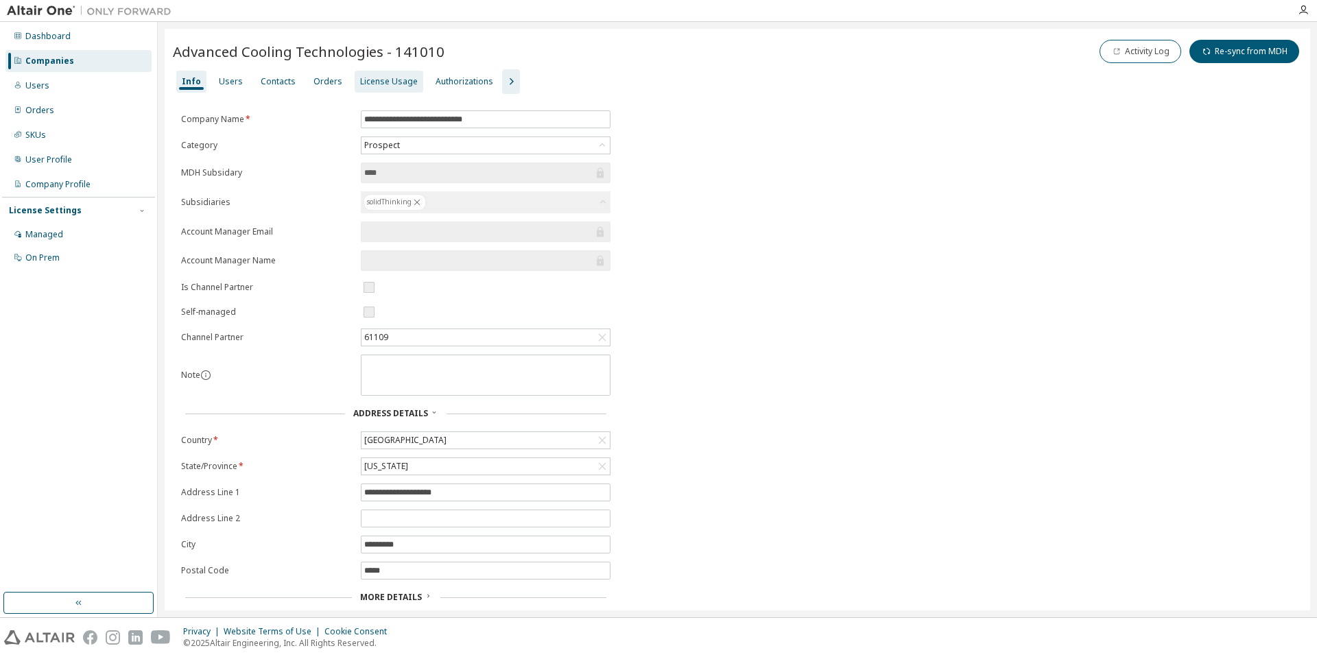 This screenshot has width=1317, height=657. What do you see at coordinates (267, 492) in the screenshot?
I see `label: Address Line 1` at bounding box center [267, 492].